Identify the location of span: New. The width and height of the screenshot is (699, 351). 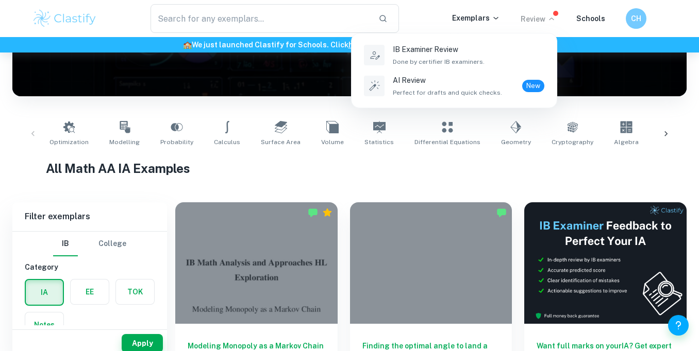
(533, 86).